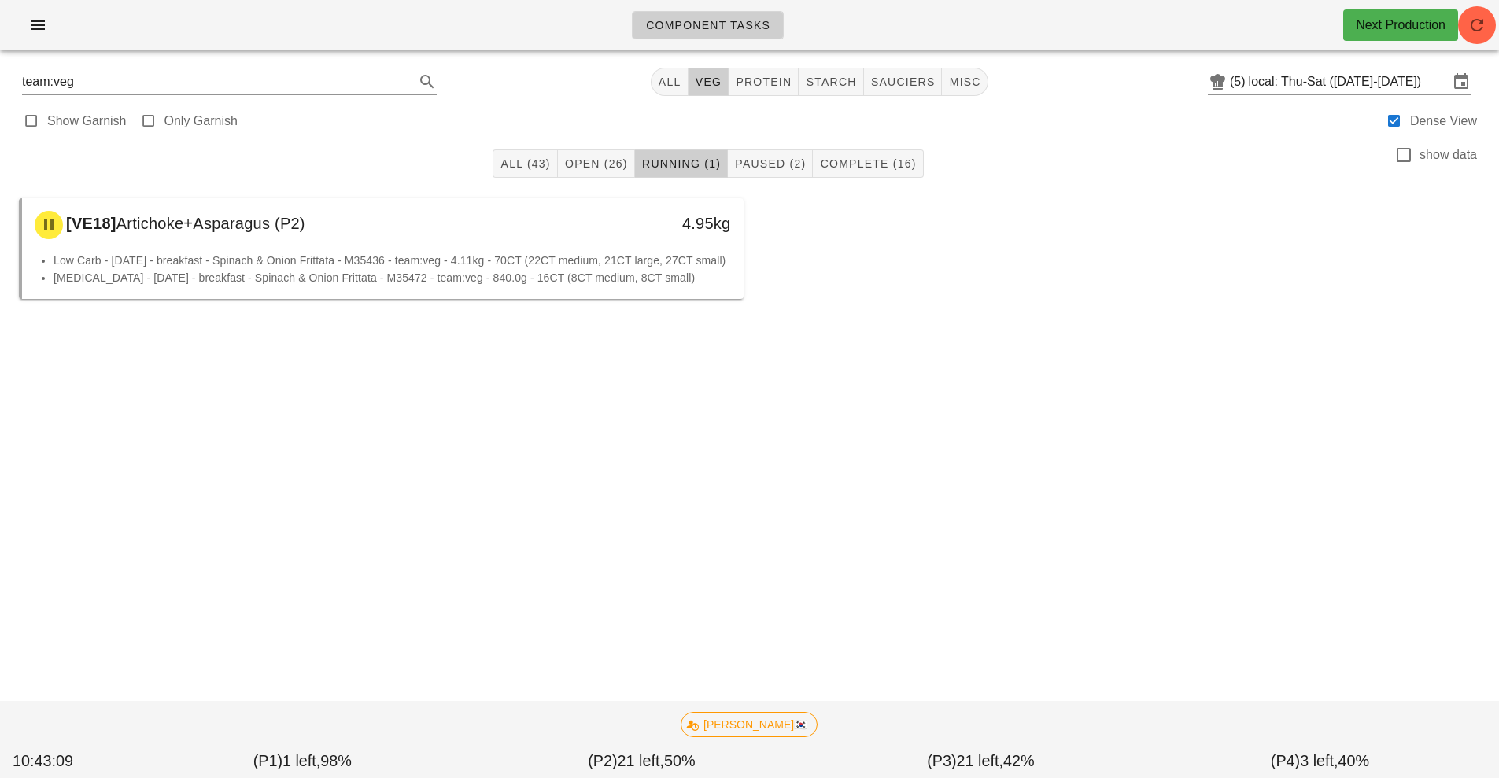 This screenshot has height=778, width=1499. I want to click on div: (5), so click(1239, 82).